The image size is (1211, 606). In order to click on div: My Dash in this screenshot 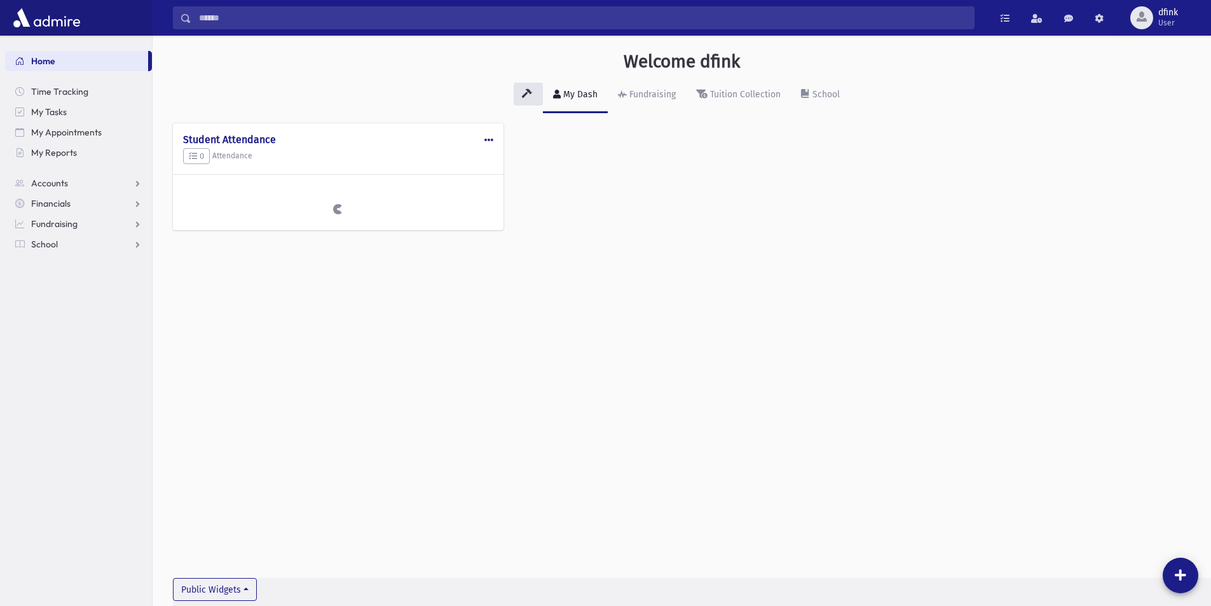, I will do `click(579, 94)`.